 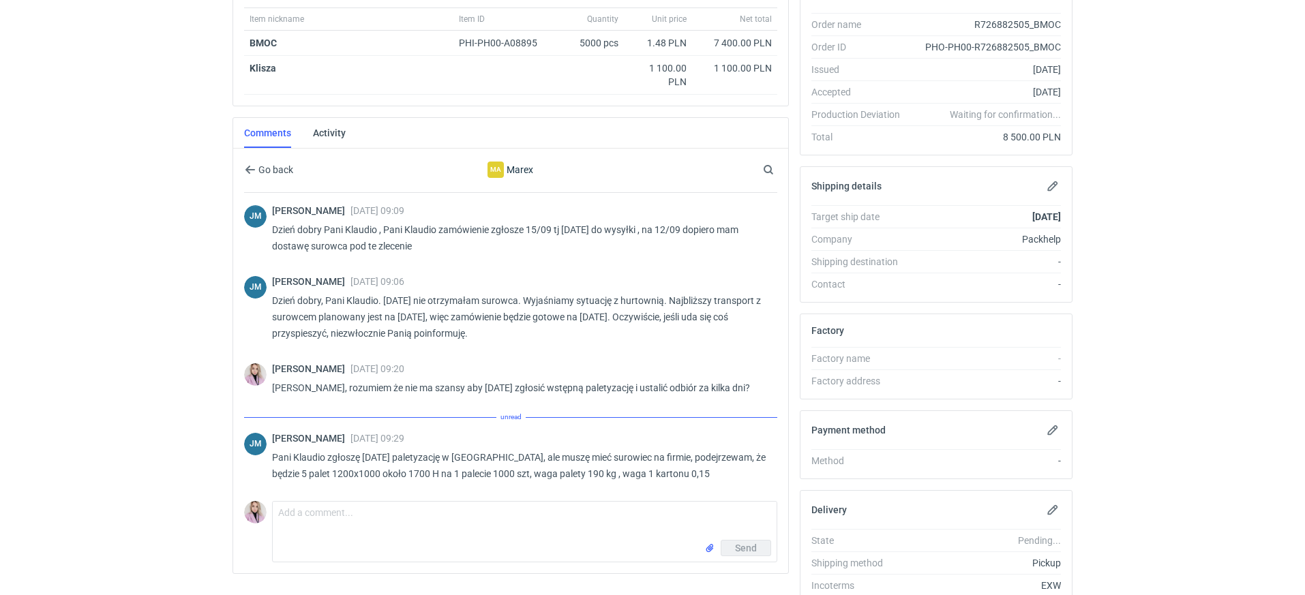 I want to click on a: Activity, so click(x=329, y=133).